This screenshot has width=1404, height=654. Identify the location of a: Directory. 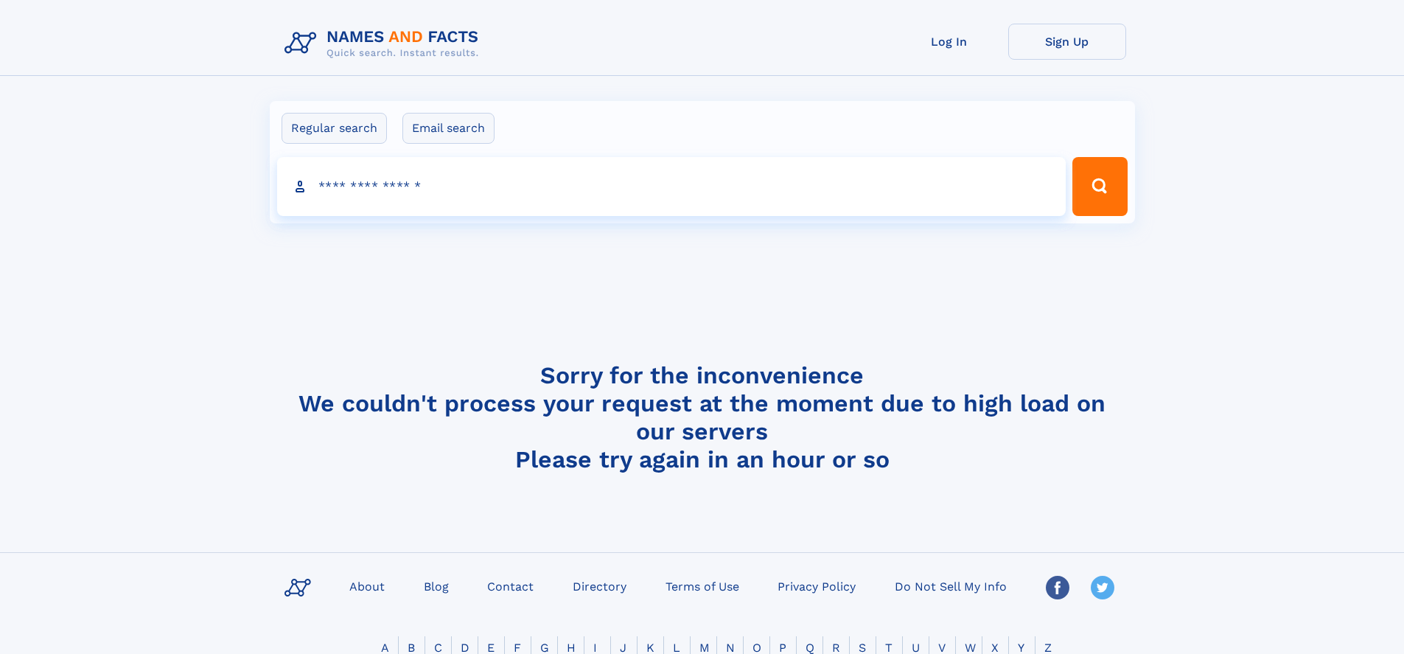
(599, 585).